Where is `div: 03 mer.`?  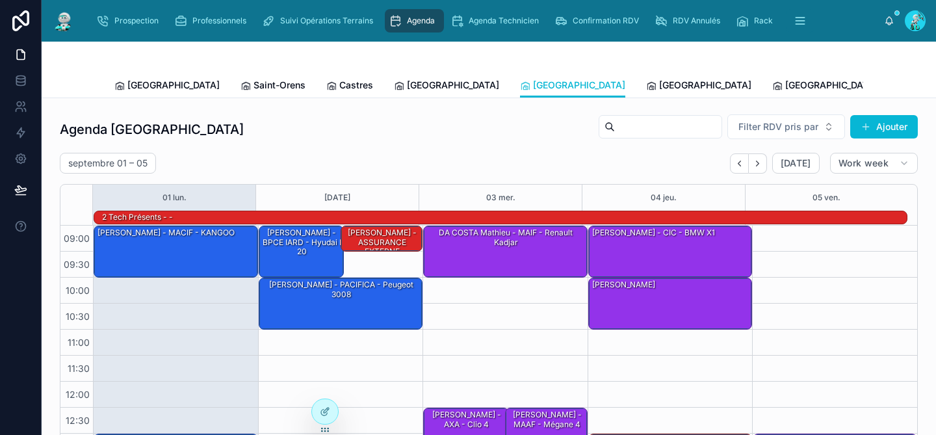
div: 03 mer. is located at coordinates (500, 198).